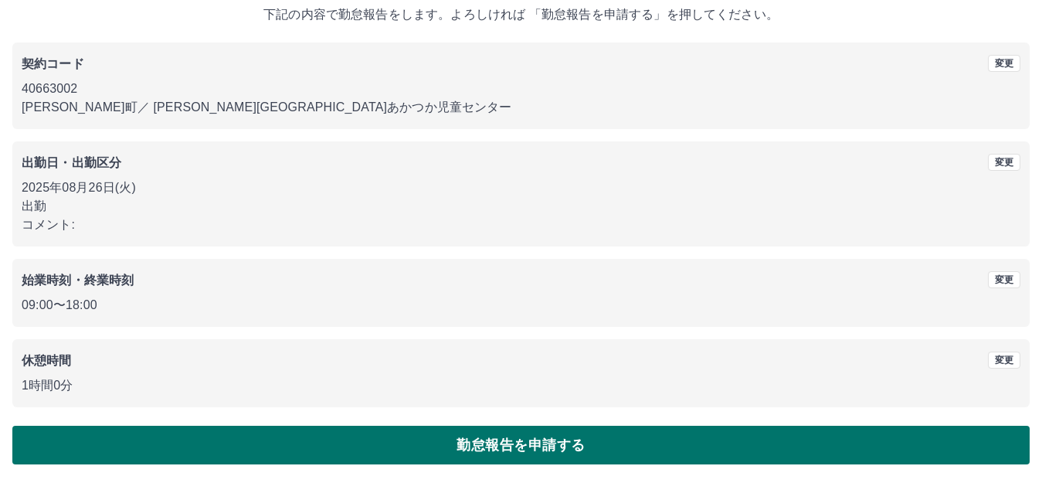 Image resolution: width=1042 pixels, height=483 pixels. Describe the element at coordinates (521, 225) in the screenshot. I see `p: コメント:` at that location.